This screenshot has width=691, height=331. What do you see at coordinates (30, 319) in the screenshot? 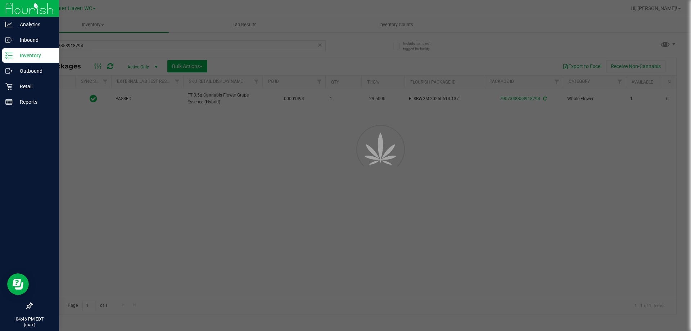
I see `p: 04:46 PM EDT` at bounding box center [30, 319].